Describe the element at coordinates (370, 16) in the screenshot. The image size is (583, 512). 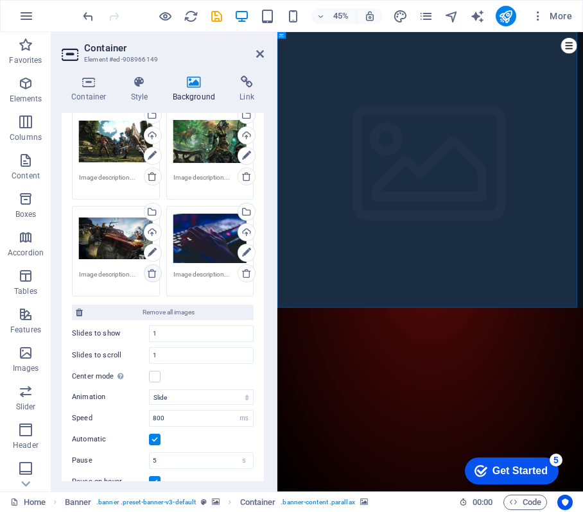
I see `i: On resize automatically adjust zoom level to fit chosen device.` at that location.